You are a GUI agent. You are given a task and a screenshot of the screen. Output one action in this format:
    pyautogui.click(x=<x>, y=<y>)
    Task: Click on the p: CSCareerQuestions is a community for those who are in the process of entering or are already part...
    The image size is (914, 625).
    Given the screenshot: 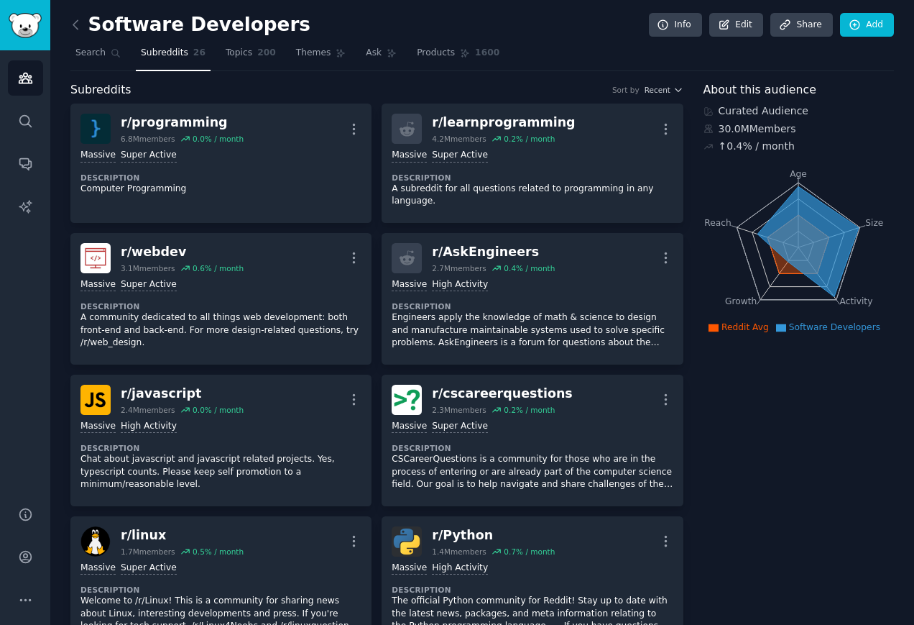 What is the action you would take?
    pyautogui.click(x=532, y=472)
    